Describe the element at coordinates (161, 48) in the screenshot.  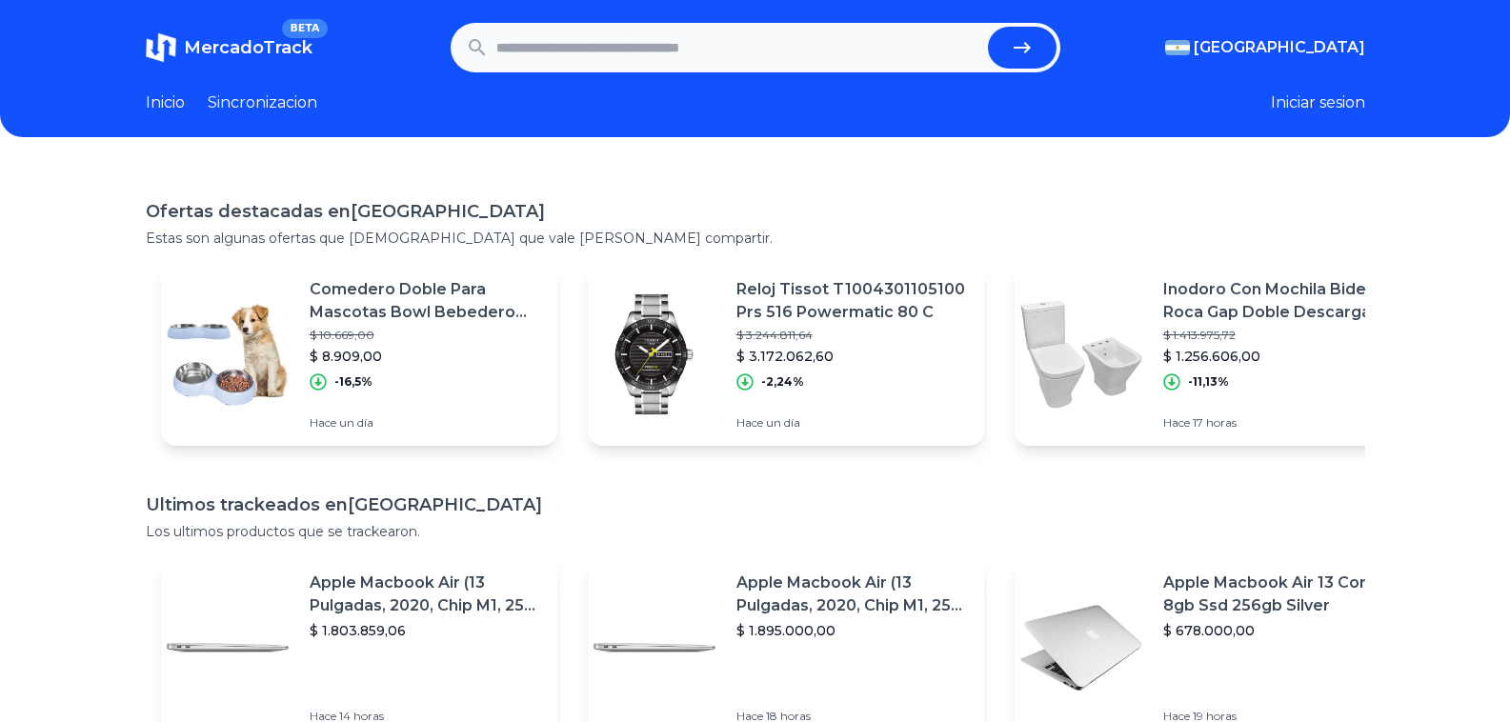
I see `img: MercadoTrack` at that location.